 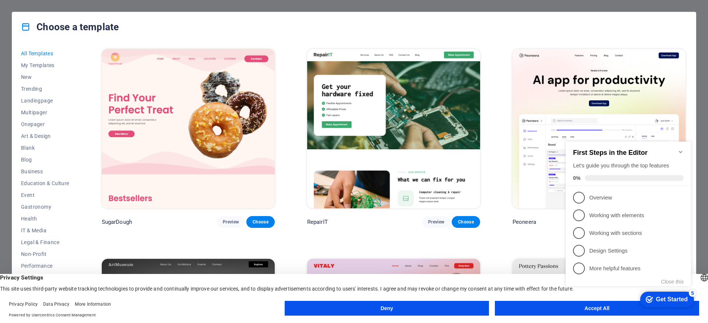 I want to click on li: Working with elements, so click(x=66, y=84).